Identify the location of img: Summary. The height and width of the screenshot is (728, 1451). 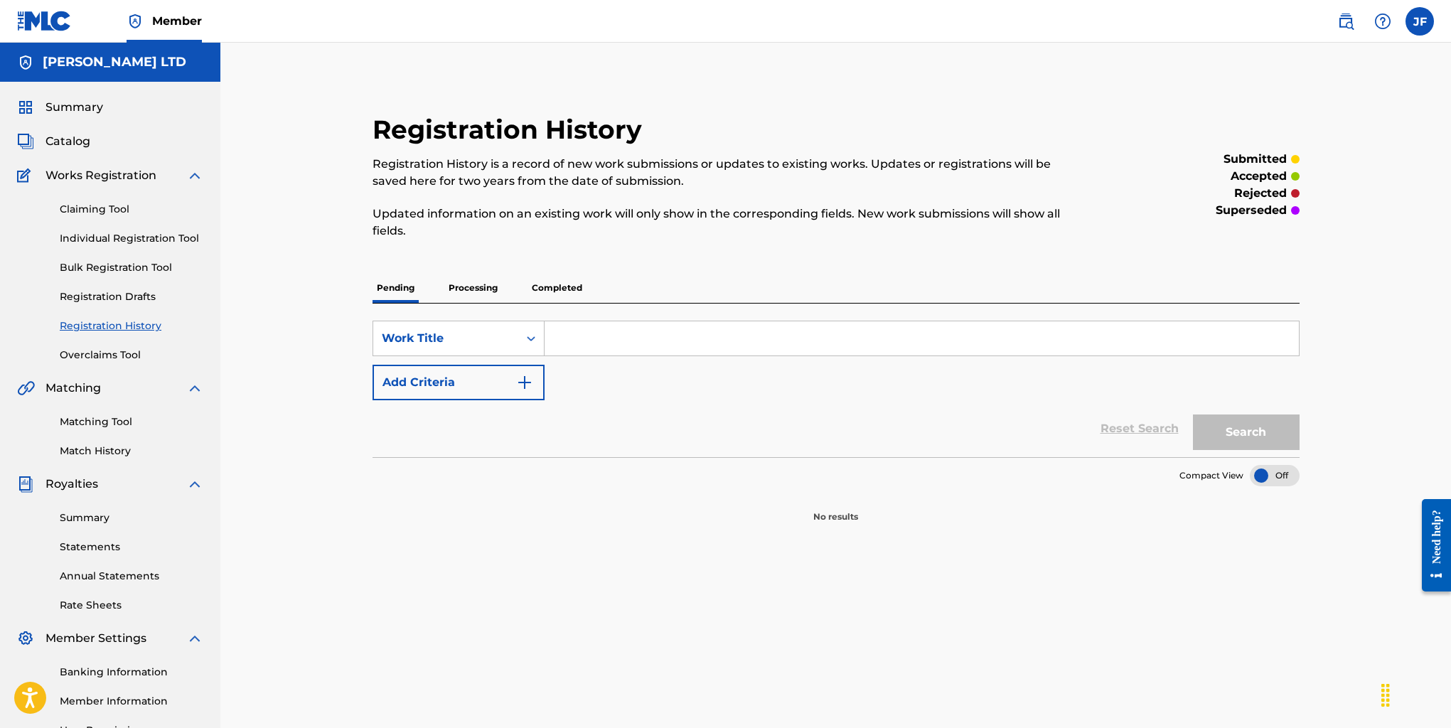
(26, 107).